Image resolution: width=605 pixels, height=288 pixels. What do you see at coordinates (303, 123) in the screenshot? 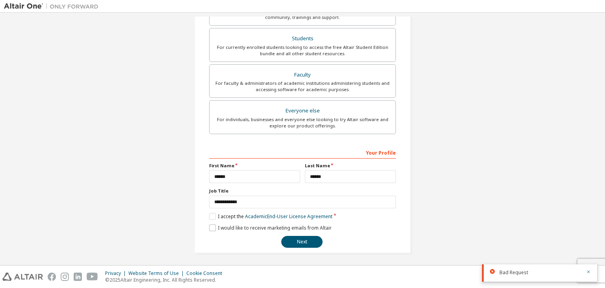
I see `div: For individuals, businesses and everyone else looking to try Altair software and explore our prod...` at bounding box center [303, 123].